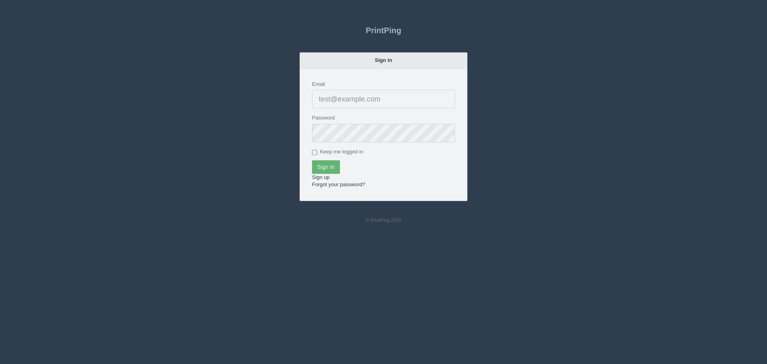 The width and height of the screenshot is (767, 364). Describe the element at coordinates (323, 117) in the screenshot. I see `label: Password` at that location.